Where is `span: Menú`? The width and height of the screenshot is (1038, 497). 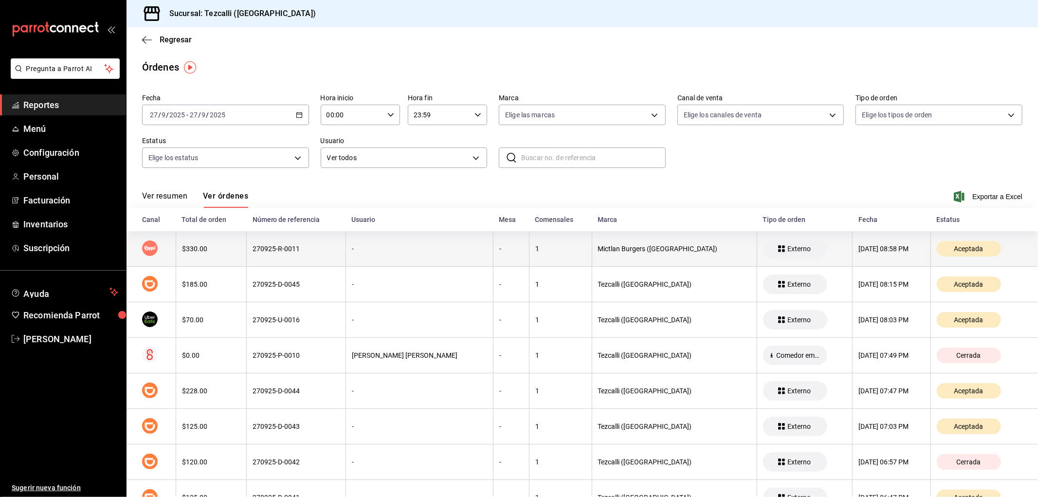
span: Menú is located at coordinates (71, 129).